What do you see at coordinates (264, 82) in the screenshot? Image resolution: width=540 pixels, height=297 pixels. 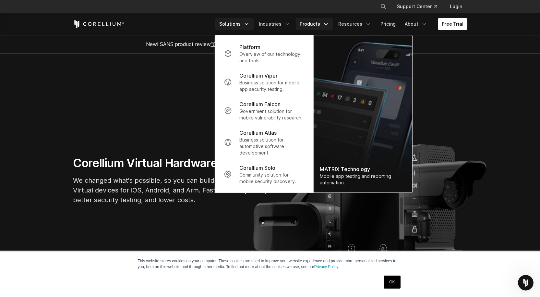 I see `a: Corellium Viper Business solution for mobile app security testing.` at bounding box center [264, 82].